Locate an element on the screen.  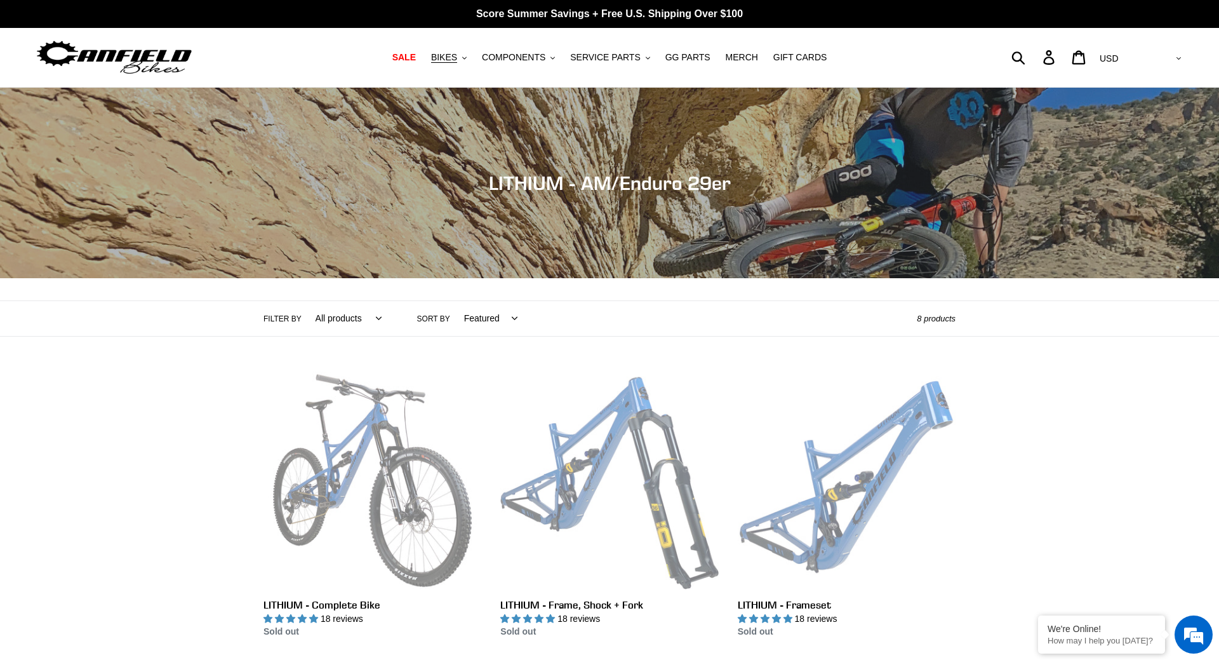
span: SERVICE PARTS is located at coordinates (605, 57).